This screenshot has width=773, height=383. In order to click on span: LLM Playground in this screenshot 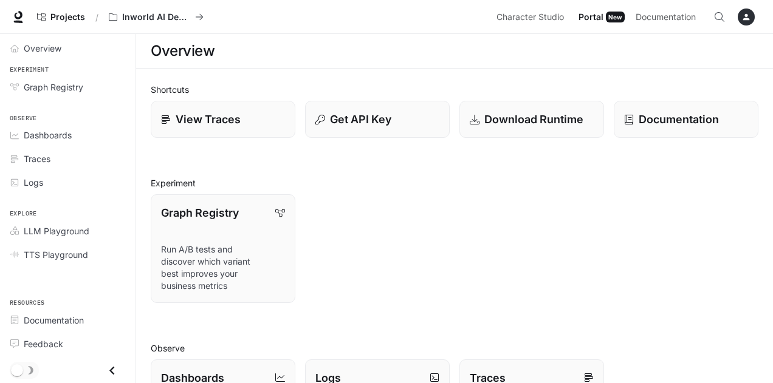, I will do `click(57, 231)`.